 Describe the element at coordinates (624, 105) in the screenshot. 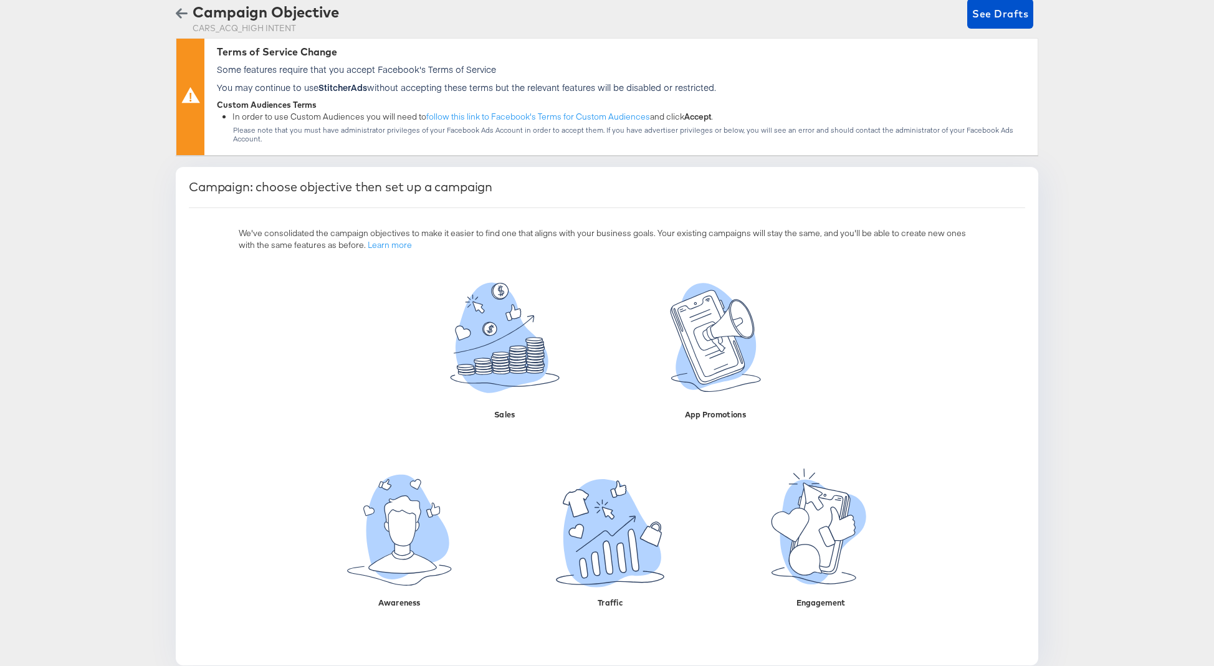

I see `div: Custom Audiences Terms` at that location.